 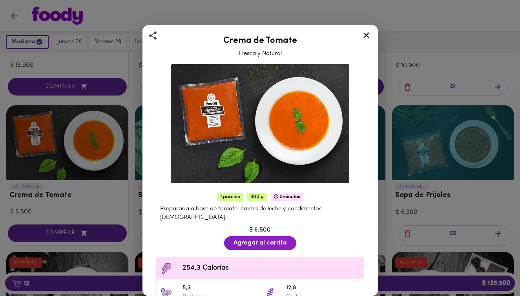 I want to click on span: 1 porción, so click(x=230, y=196).